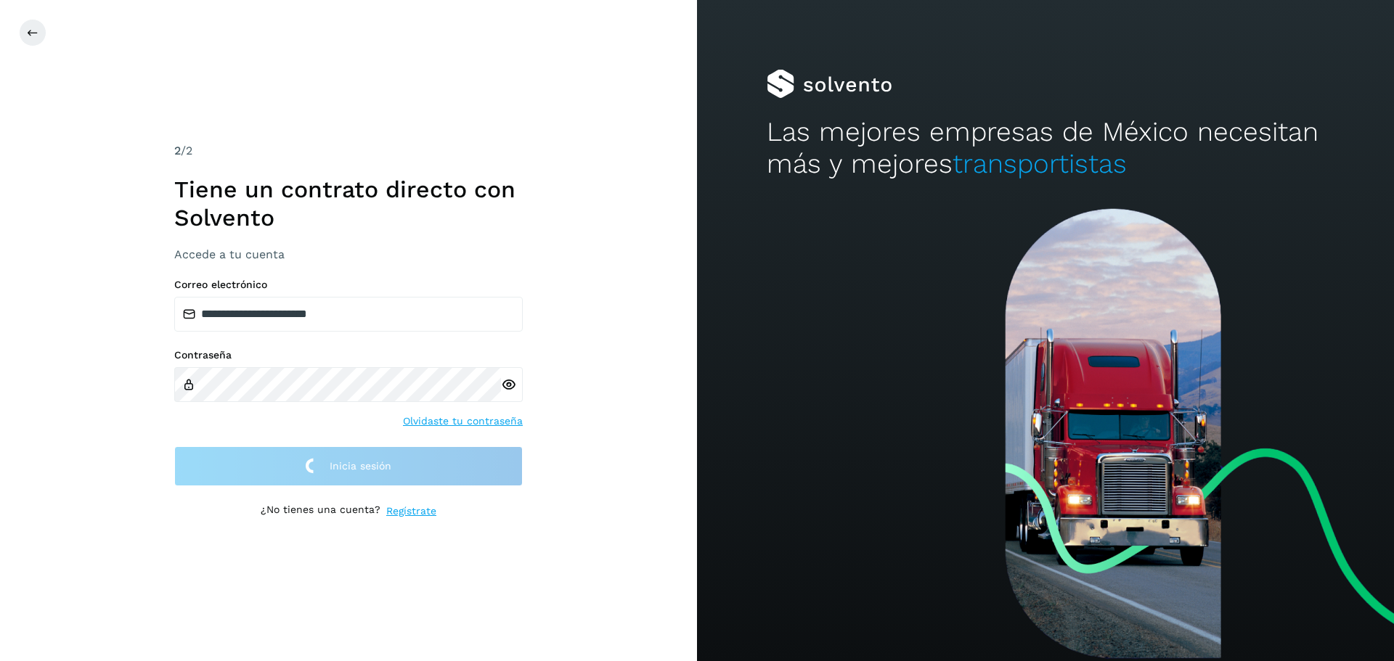 Image resolution: width=1394 pixels, height=661 pixels. What do you see at coordinates (348, 466) in the screenshot?
I see `button: Inicia sesión` at bounding box center [348, 466].